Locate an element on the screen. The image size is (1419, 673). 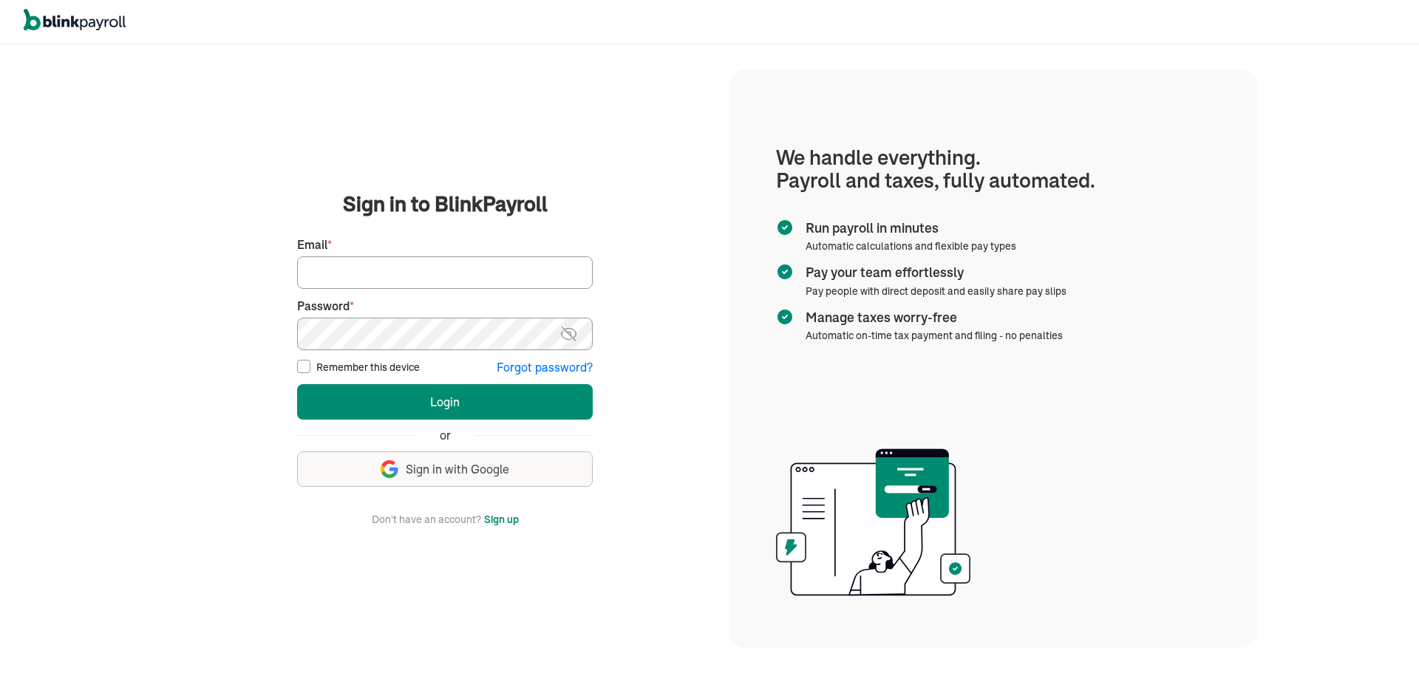
span: Manage taxes worry-free is located at coordinates (931, 318).